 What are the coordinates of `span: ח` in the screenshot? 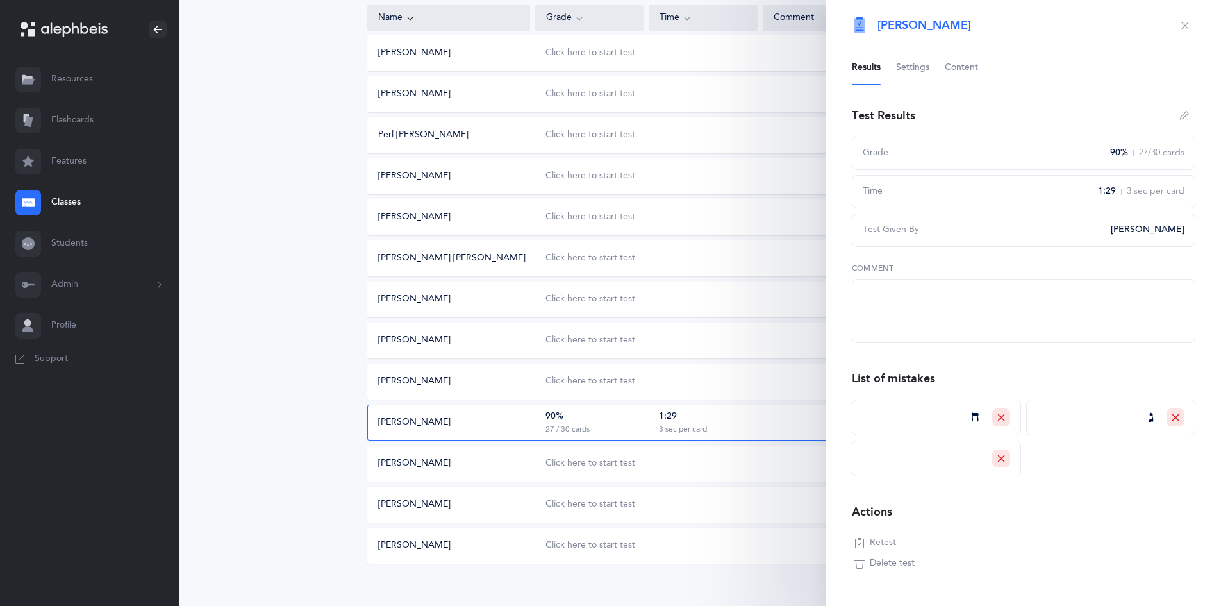 It's located at (975, 417).